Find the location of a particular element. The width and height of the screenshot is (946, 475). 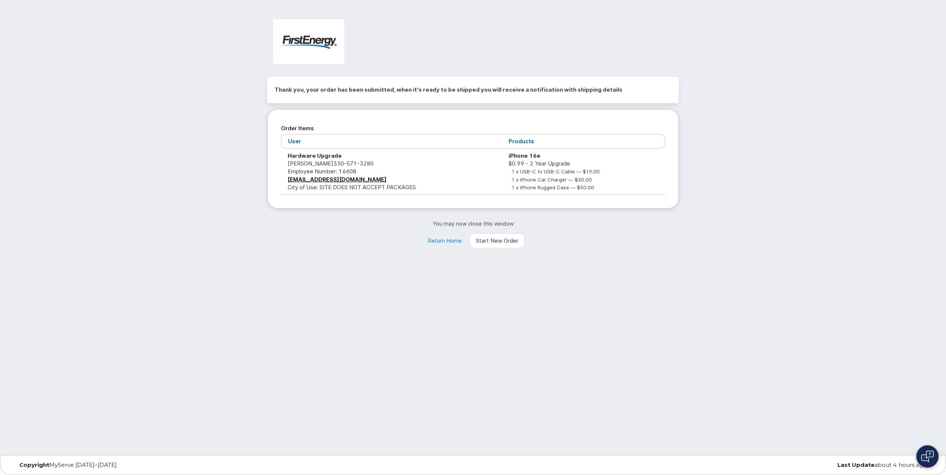

a: Start New Order is located at coordinates (497, 241).